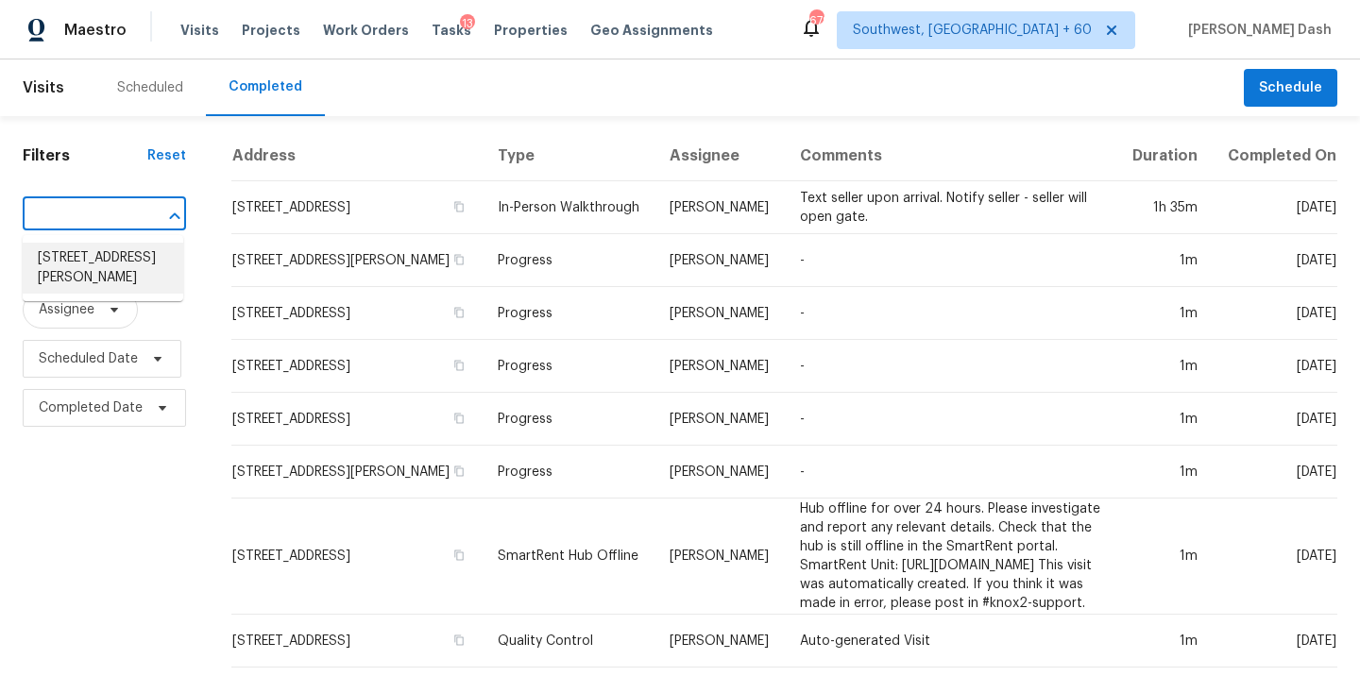  I want to click on td: In-Person Walkthrough, so click(569, 208).